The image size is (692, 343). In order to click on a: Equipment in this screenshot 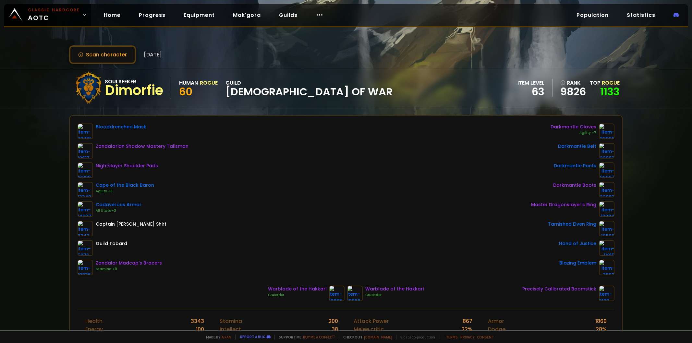, I will do `click(199, 15)`.